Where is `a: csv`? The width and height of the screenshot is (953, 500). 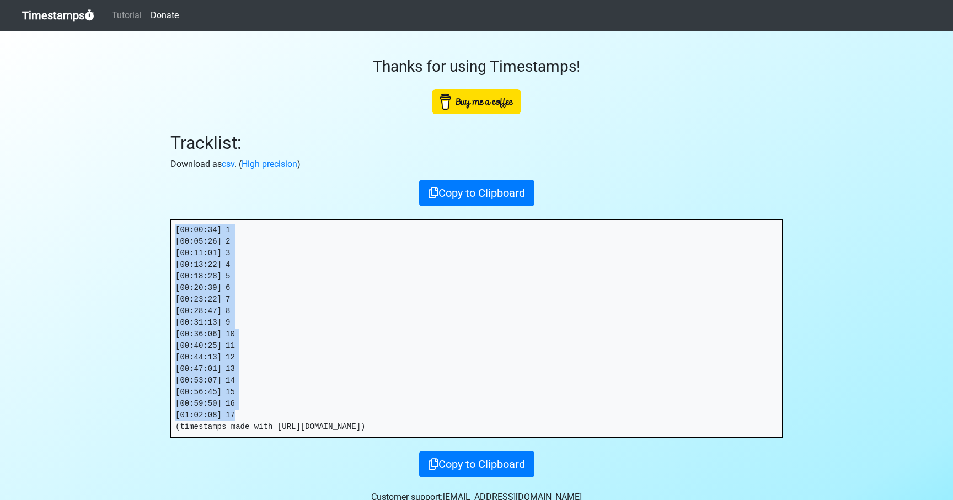
a: csv is located at coordinates (228, 164).